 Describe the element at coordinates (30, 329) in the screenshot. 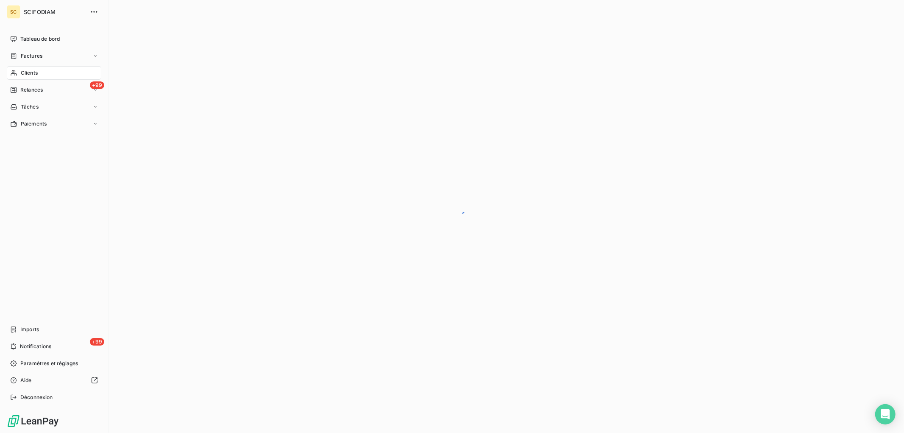

I see `span: Imports` at that location.